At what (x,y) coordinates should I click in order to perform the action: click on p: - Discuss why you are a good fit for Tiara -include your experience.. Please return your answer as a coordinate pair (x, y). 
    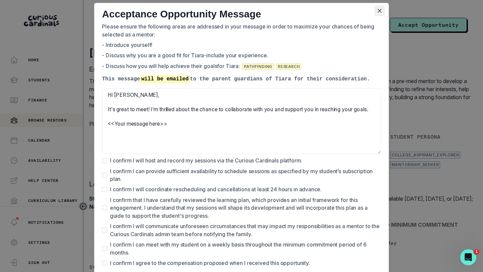
    Looking at the image, I should click on (241, 56).